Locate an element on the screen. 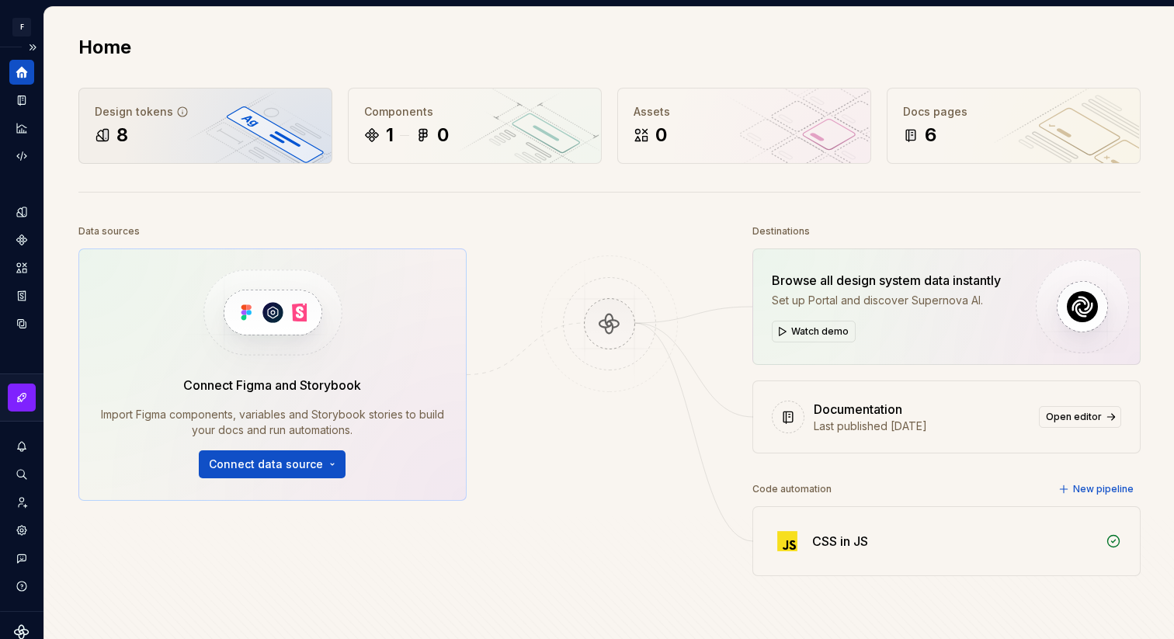 This screenshot has width=1174, height=639. a: Components is located at coordinates (22, 240).